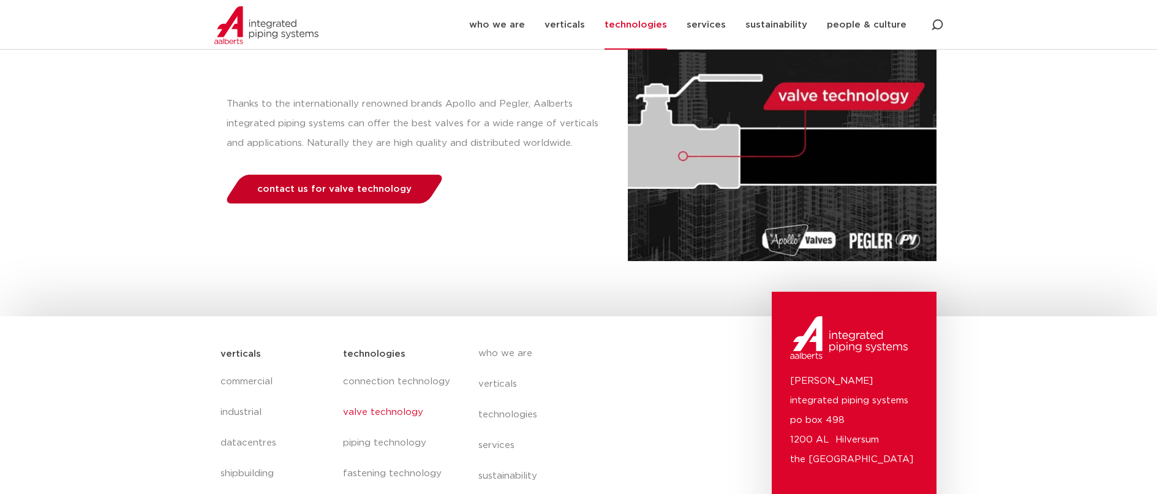  I want to click on a: shipbuilding, so click(276, 473).